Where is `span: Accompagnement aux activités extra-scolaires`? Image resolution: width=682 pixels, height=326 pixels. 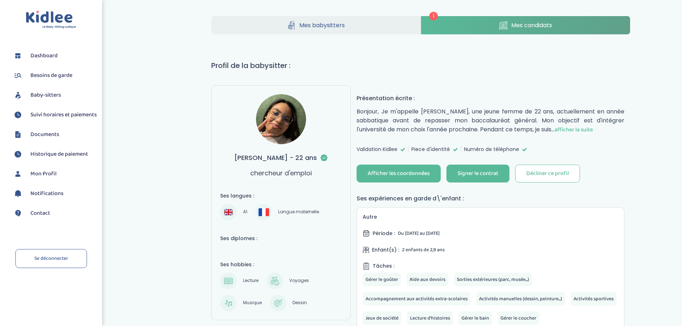 span: Accompagnement aux activités extra-scolaires is located at coordinates (417, 299).